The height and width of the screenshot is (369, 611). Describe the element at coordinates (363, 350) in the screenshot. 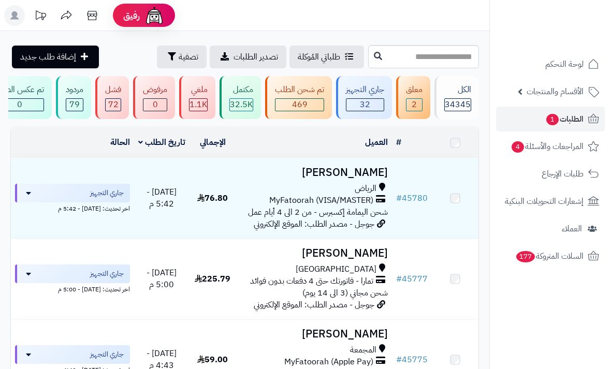

I see `span: المجمعة` at that location.